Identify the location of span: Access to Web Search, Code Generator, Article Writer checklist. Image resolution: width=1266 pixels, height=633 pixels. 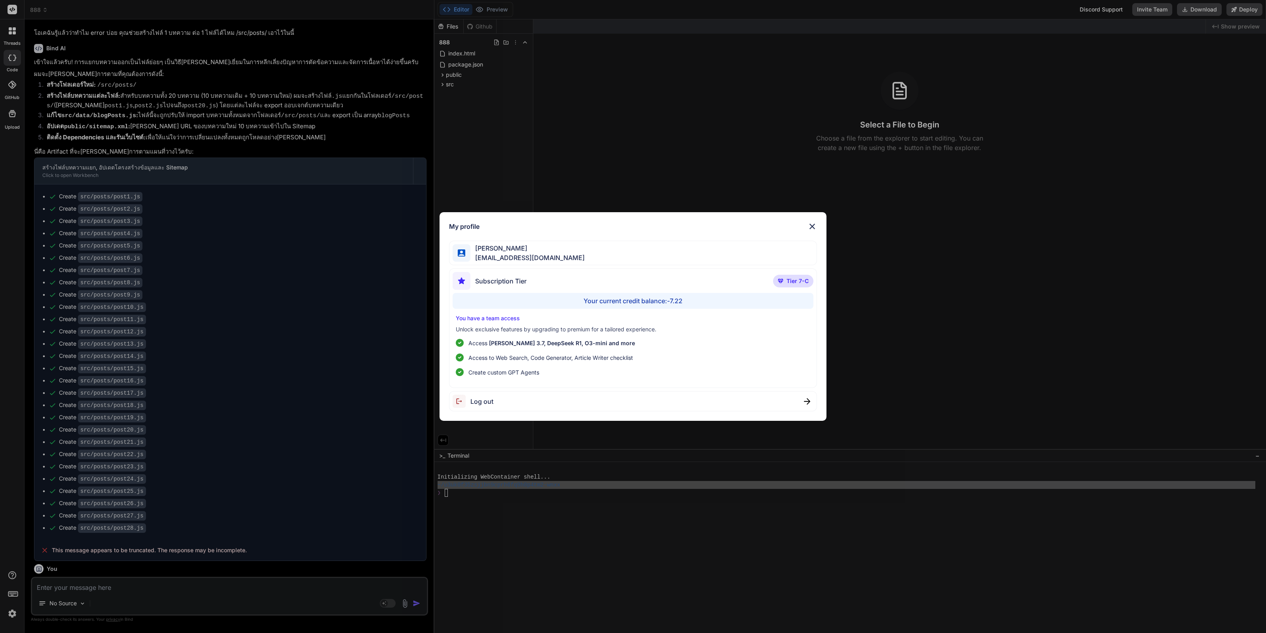
(551, 357).